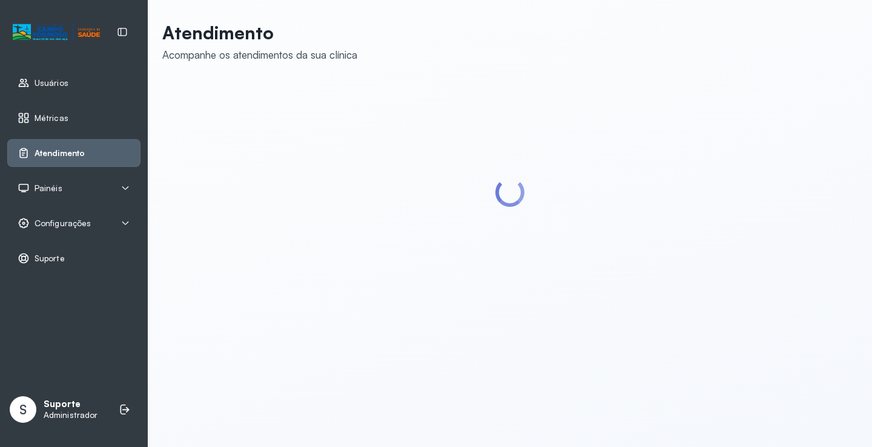 The width and height of the screenshot is (872, 447). Describe the element at coordinates (70, 415) in the screenshot. I see `p: Administrador` at that location.